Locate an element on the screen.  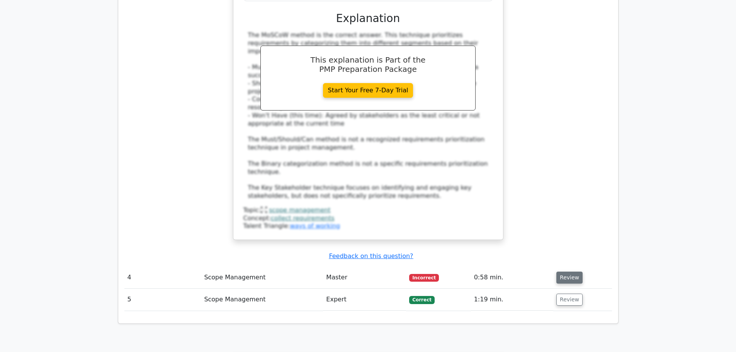
a: Feedback on this question? is located at coordinates (371, 256).